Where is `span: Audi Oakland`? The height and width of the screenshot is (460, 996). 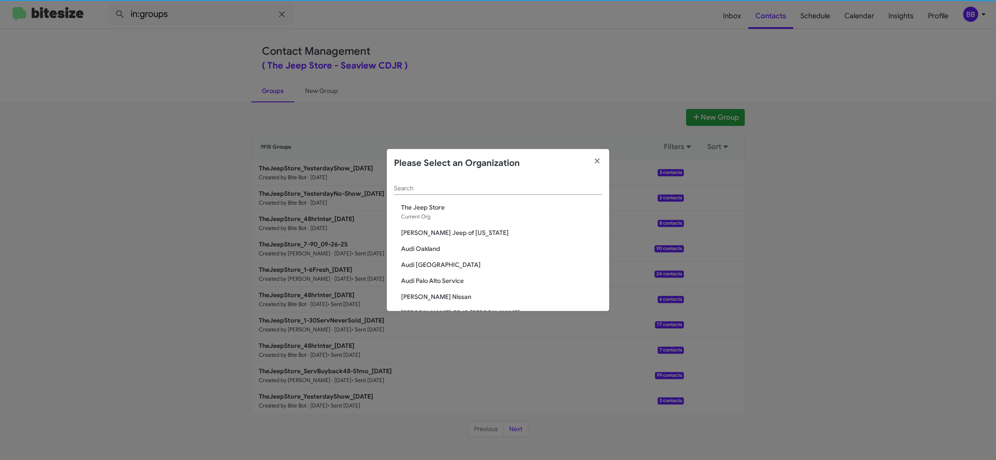 span: Audi Oakland is located at coordinates (501, 248).